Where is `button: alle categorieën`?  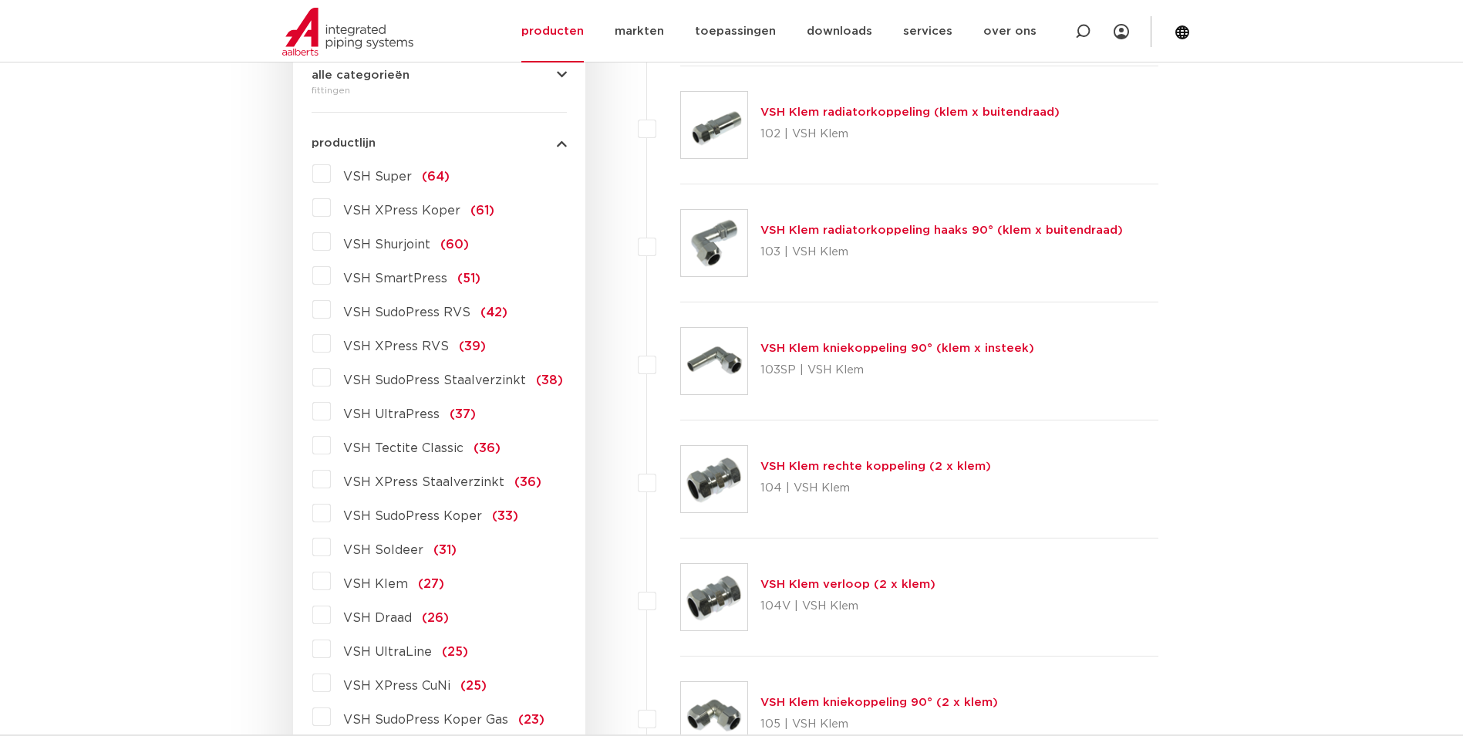
button: alle categorieën is located at coordinates (439, 75).